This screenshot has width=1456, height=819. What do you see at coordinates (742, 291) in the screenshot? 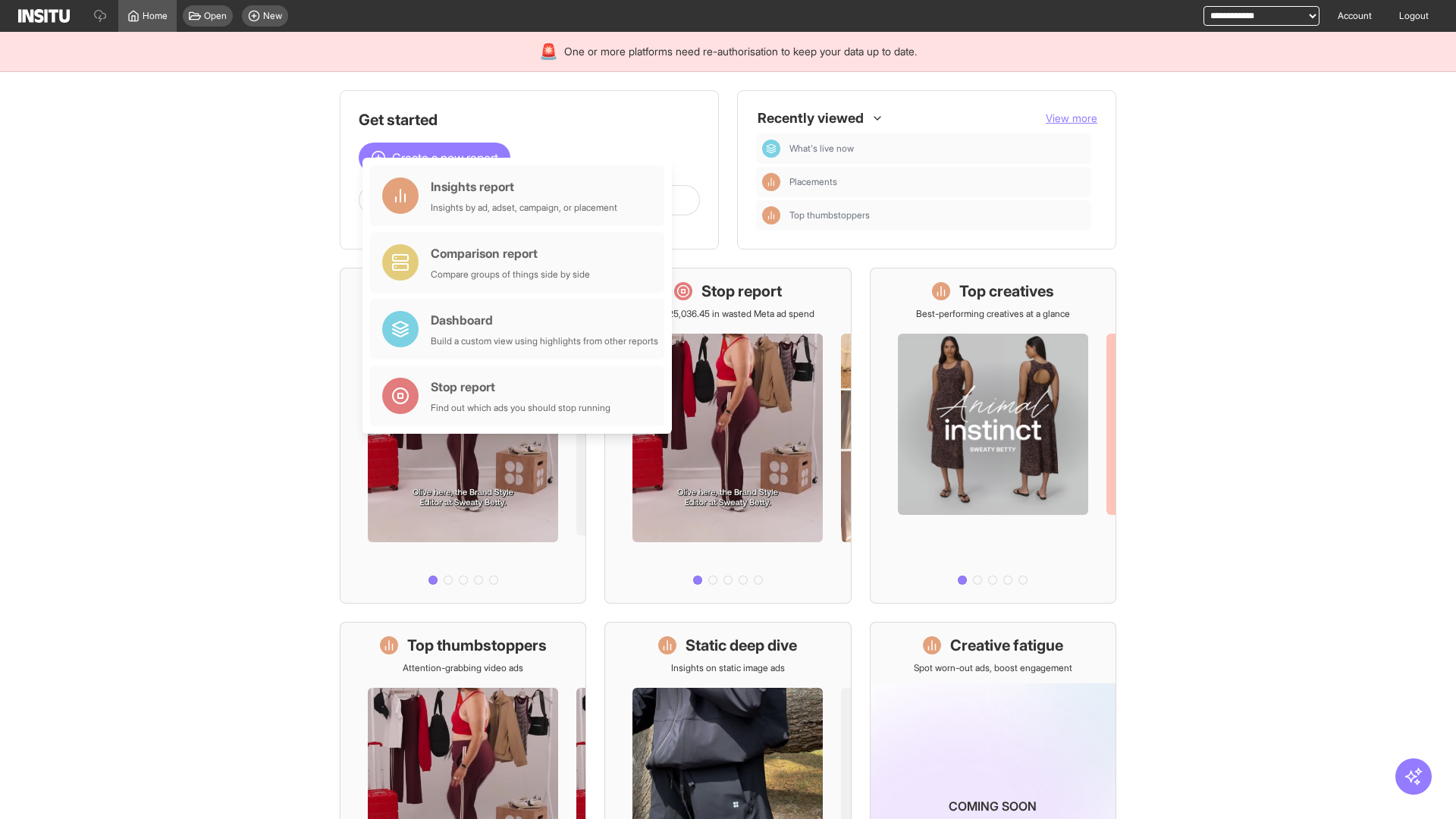
I see `h1: Stop report` at bounding box center [742, 291].